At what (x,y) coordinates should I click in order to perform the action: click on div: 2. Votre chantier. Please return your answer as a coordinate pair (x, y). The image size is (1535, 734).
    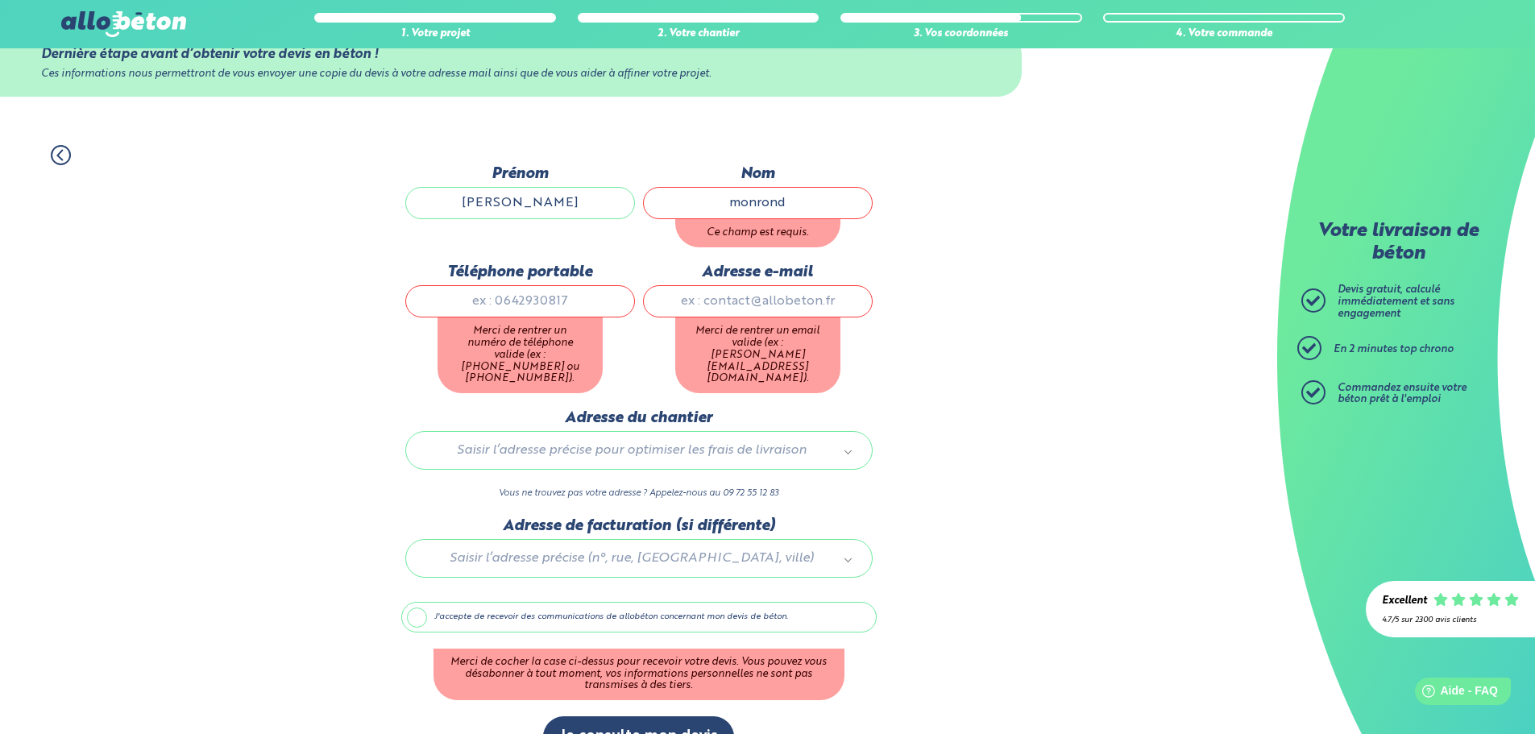
    Looking at the image, I should click on (699, 34).